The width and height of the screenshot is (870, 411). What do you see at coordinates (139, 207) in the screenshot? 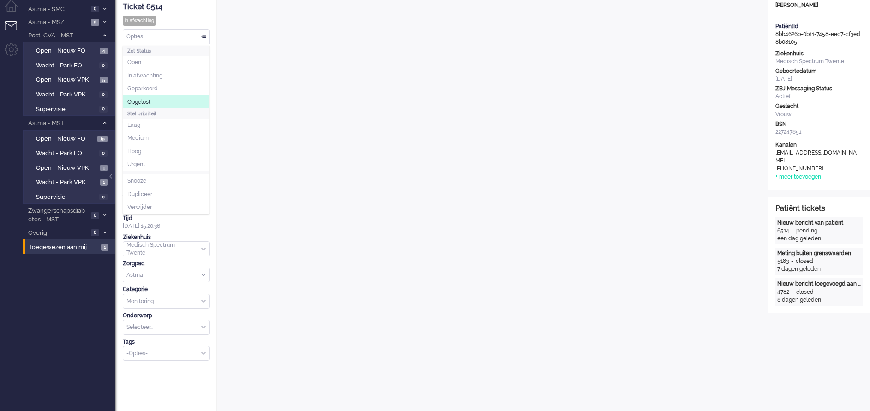
I see `span: Verwijder` at bounding box center [139, 207].